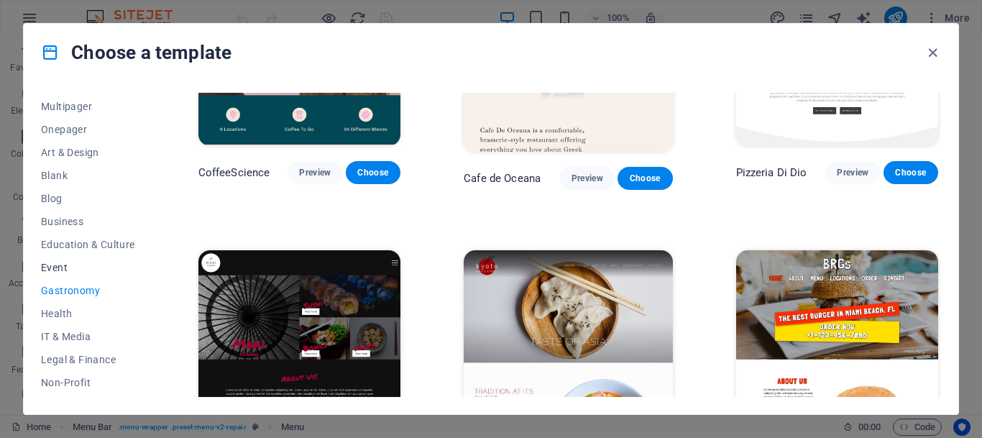  What do you see at coordinates (88, 291) in the screenshot?
I see `button: Gastronomy` at bounding box center [88, 291].